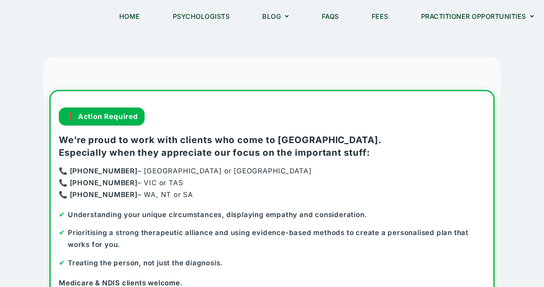  I want to click on strong: Medicare & NDIS clients welcome., so click(120, 283).